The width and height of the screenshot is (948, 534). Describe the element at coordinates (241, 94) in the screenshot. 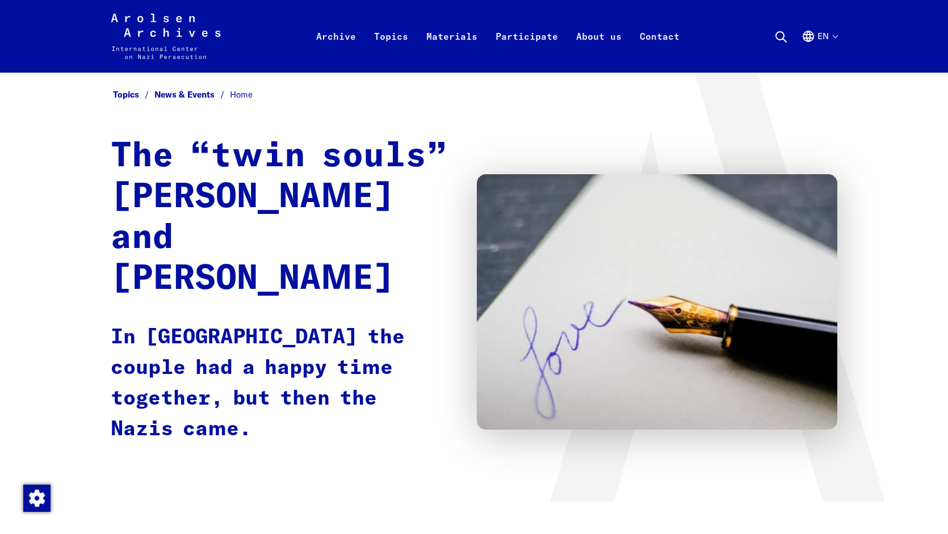

I see `span: Home` at that location.